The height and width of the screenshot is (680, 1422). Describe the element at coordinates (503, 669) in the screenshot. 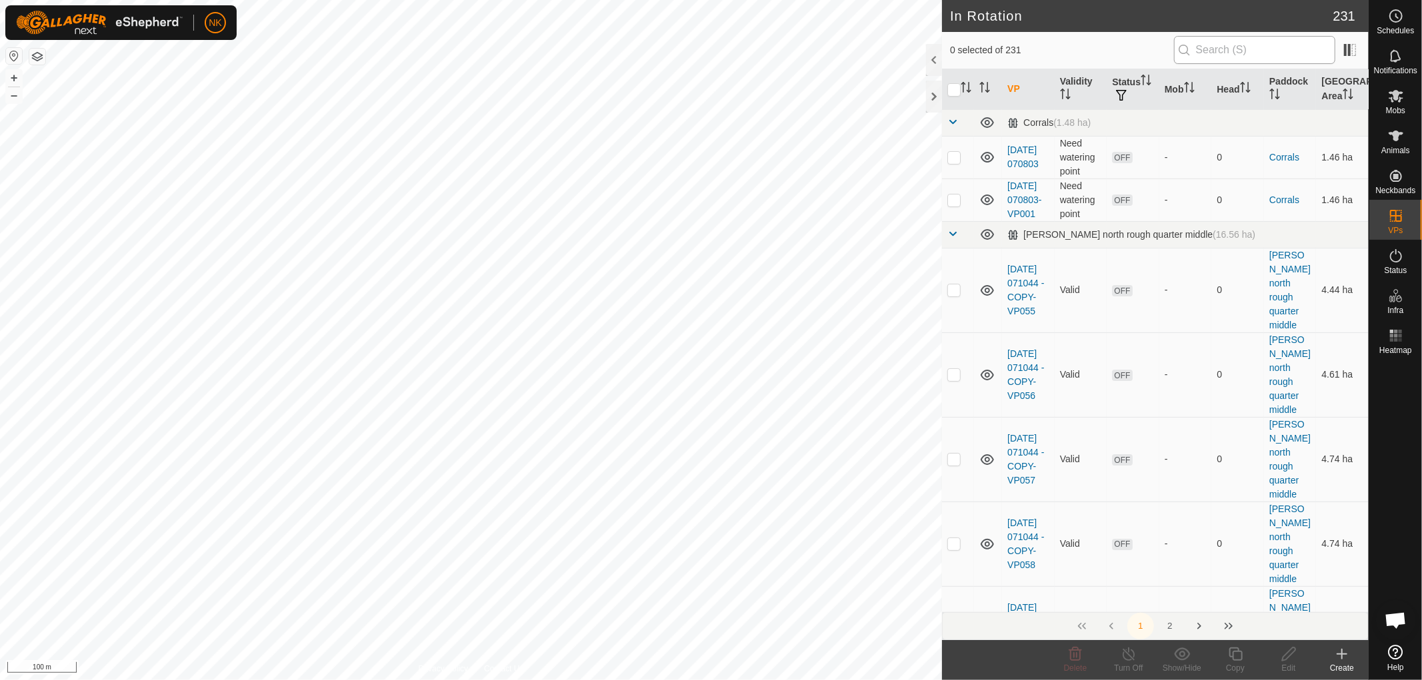

I see `a: Contact Us` at that location.